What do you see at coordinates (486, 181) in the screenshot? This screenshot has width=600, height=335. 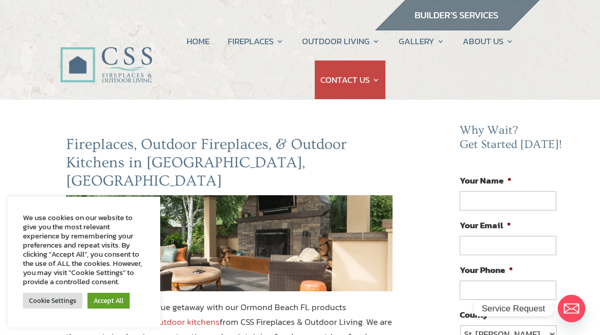 I see `label: Your Name` at bounding box center [486, 181].